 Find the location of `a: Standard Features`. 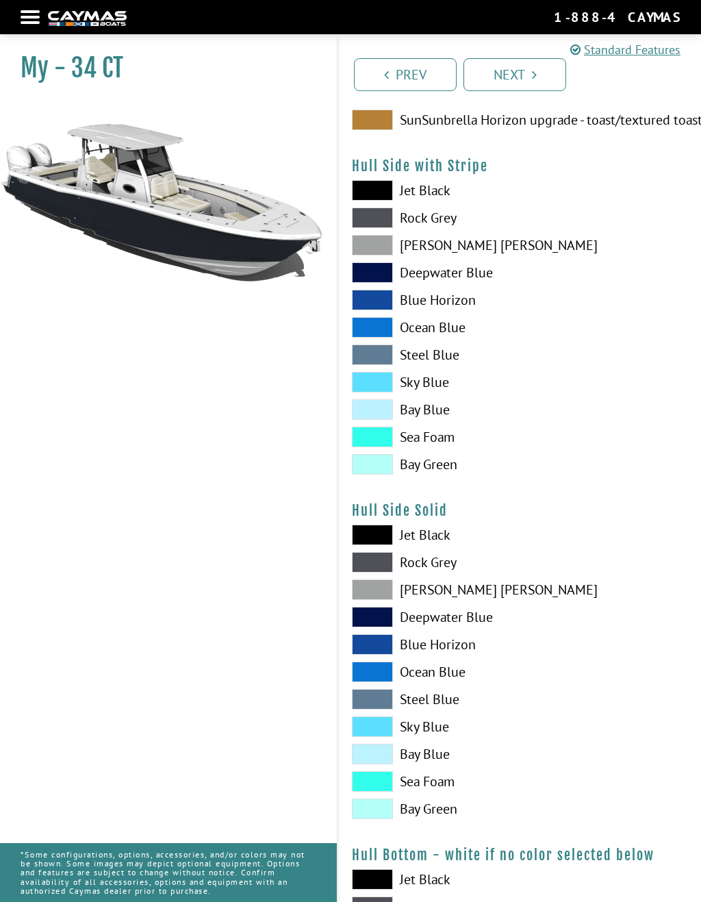

a: Standard Features is located at coordinates (625, 49).